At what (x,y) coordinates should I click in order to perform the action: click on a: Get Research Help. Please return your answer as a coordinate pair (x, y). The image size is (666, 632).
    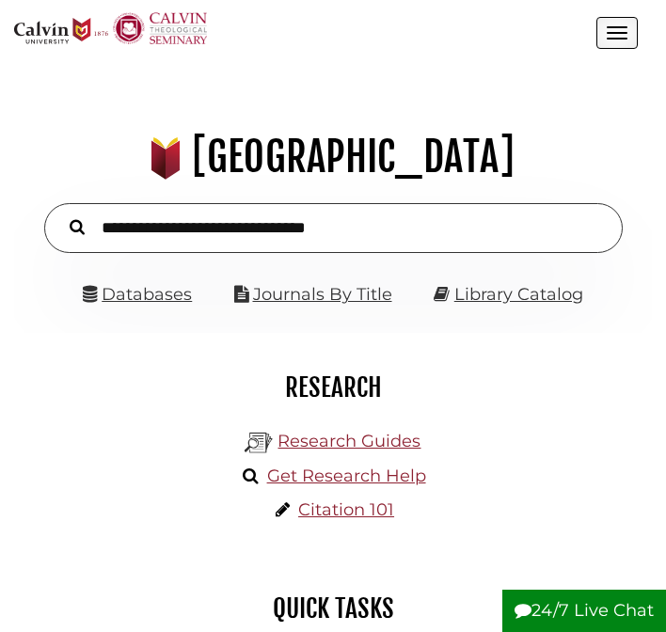
    Looking at the image, I should click on (346, 476).